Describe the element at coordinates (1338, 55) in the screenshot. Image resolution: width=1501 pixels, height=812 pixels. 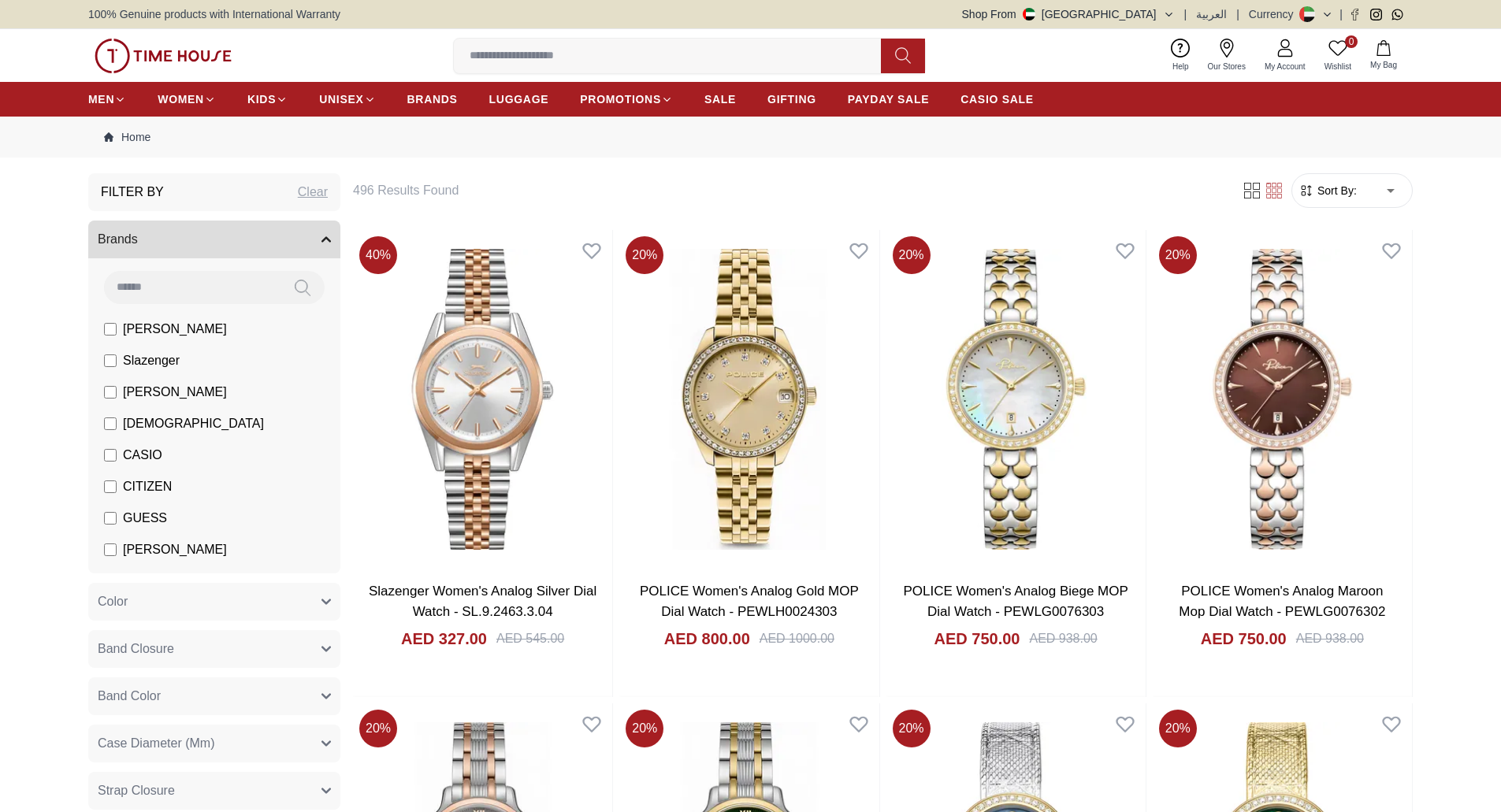
I see `a: 0Wishlist` at that location.